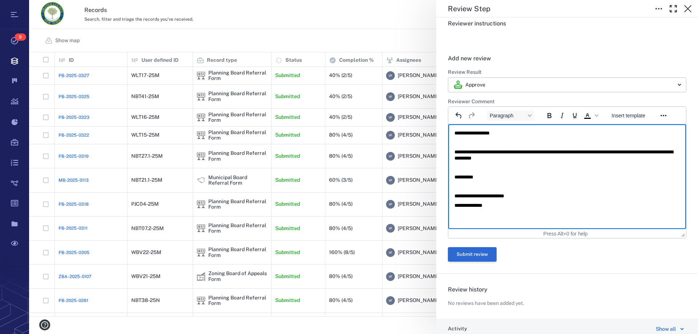 This screenshot has width=698, height=334. I want to click on span: 9, so click(20, 37).